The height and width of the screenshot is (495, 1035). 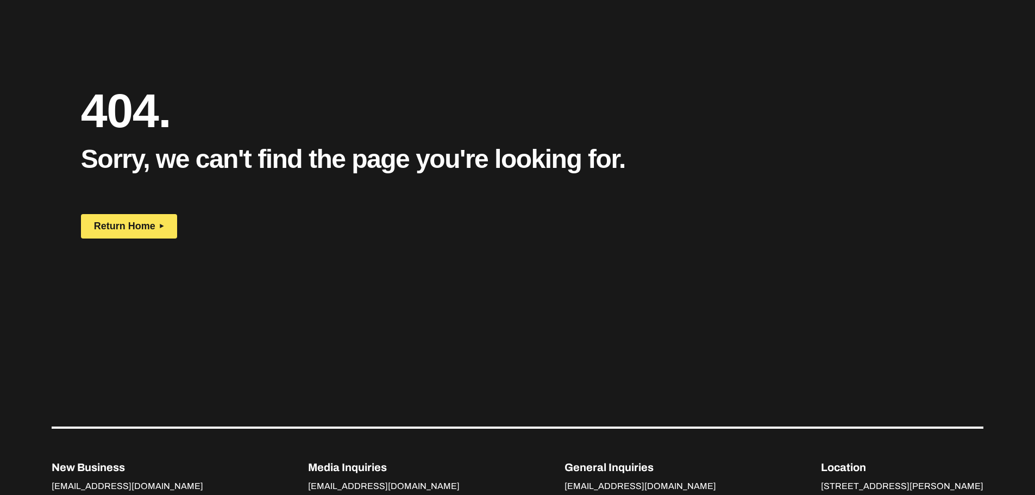 I want to click on span: Return Home, so click(x=124, y=226).